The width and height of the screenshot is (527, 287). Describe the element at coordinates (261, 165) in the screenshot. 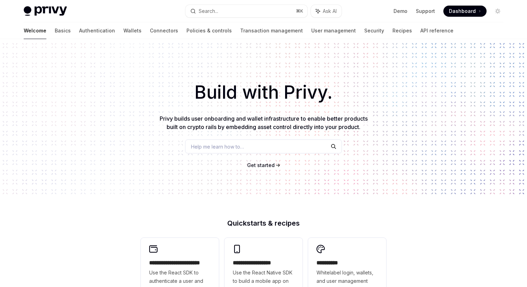

I see `a: Get started` at that location.